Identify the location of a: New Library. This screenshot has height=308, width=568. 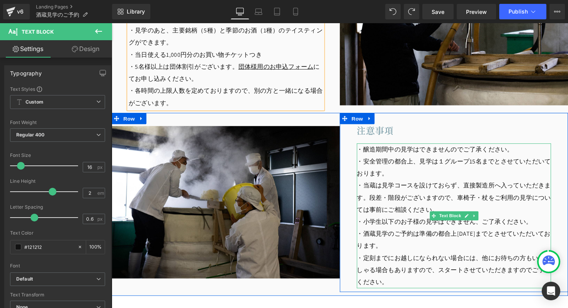
(131, 12).